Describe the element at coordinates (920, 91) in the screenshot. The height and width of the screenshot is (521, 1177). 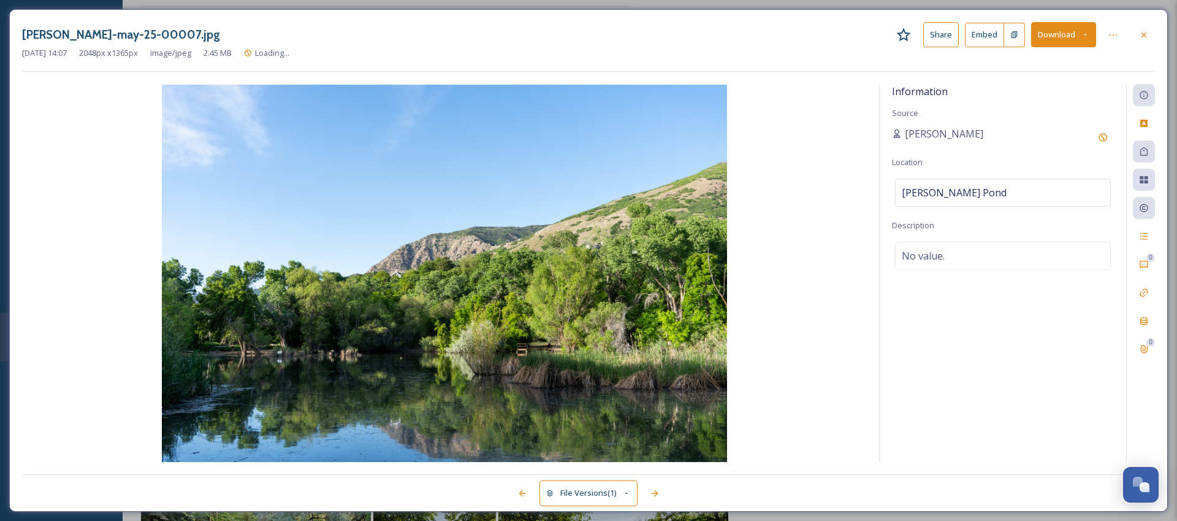
I see `span: Information` at that location.